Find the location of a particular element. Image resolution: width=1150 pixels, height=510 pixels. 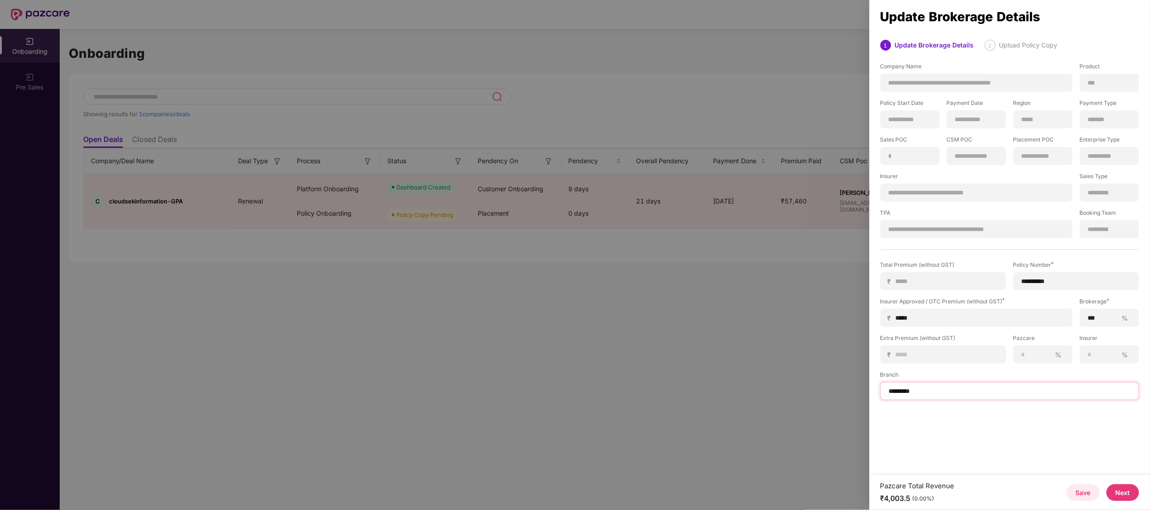

label: Branch is located at coordinates (1010, 376).